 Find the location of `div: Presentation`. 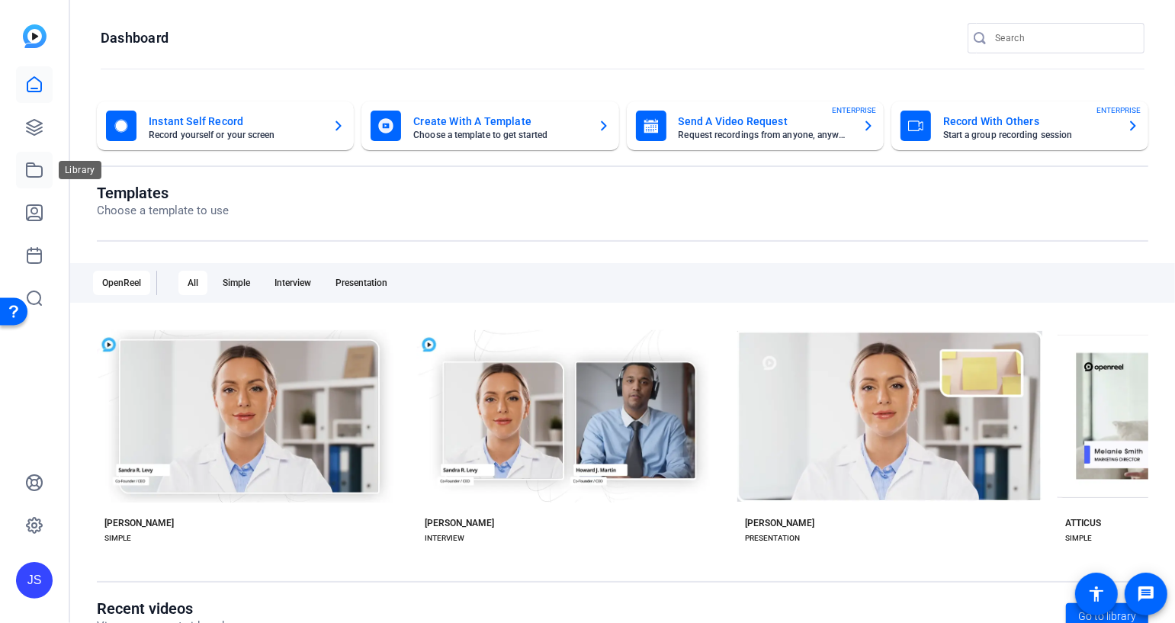

div: Presentation is located at coordinates (361, 283).